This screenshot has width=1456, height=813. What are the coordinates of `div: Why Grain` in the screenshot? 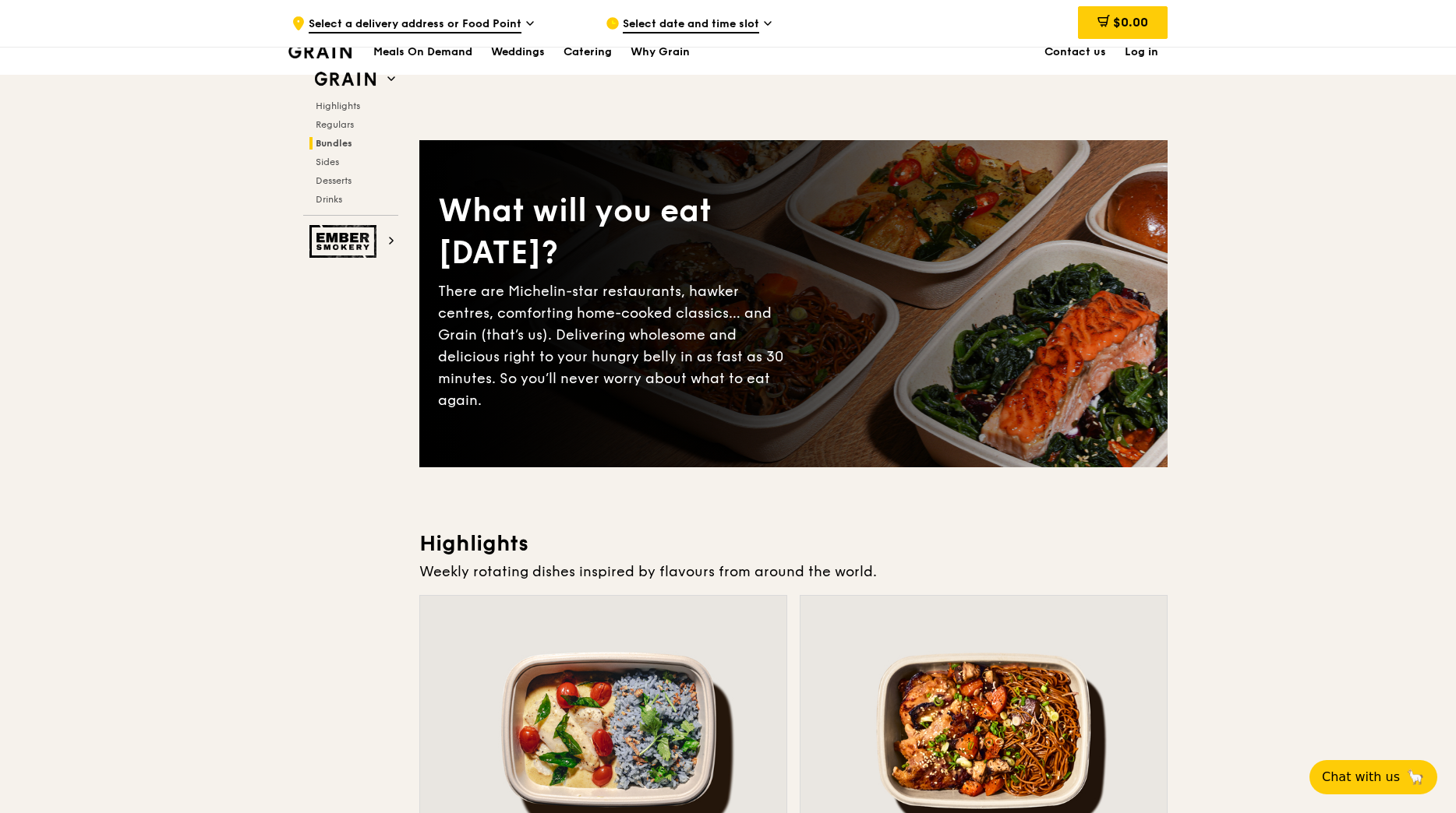 It's located at (660, 52).